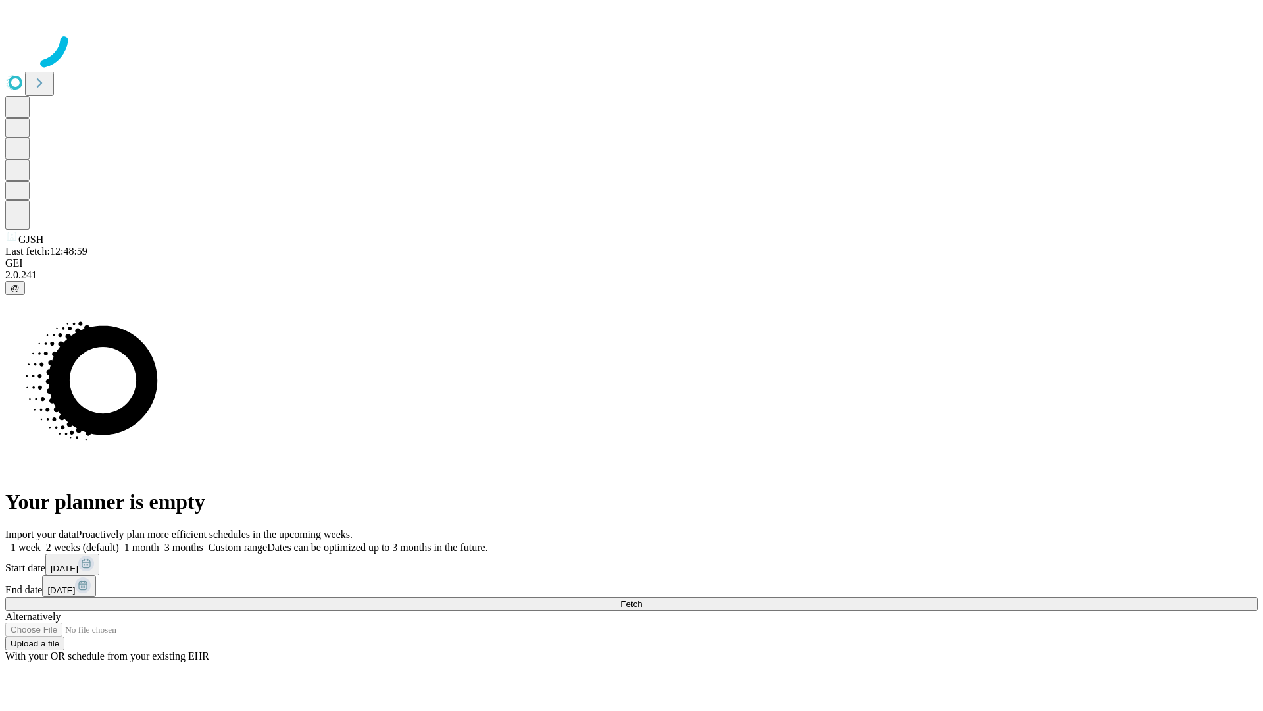 Image resolution: width=1263 pixels, height=711 pixels. What do you see at coordinates (107, 655) in the screenshot?
I see `span: With your OR schedule from your existing EHR` at bounding box center [107, 655].